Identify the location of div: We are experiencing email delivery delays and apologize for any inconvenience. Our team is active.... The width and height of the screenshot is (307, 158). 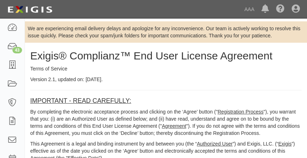
(166, 32).